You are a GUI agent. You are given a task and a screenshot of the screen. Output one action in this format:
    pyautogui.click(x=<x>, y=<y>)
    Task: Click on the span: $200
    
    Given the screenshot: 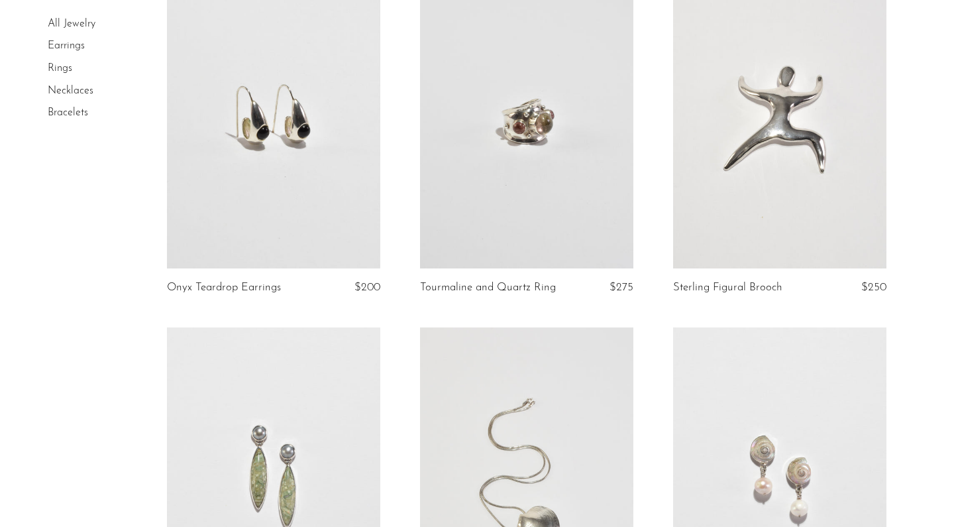 What is the action you would take?
    pyautogui.click(x=367, y=287)
    